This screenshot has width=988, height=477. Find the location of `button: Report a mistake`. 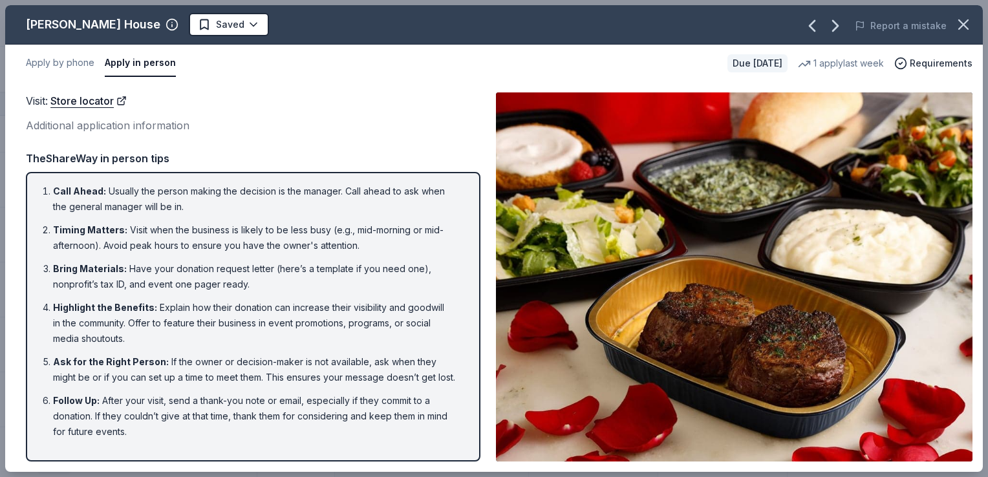

button: Report a mistake is located at coordinates (901, 26).